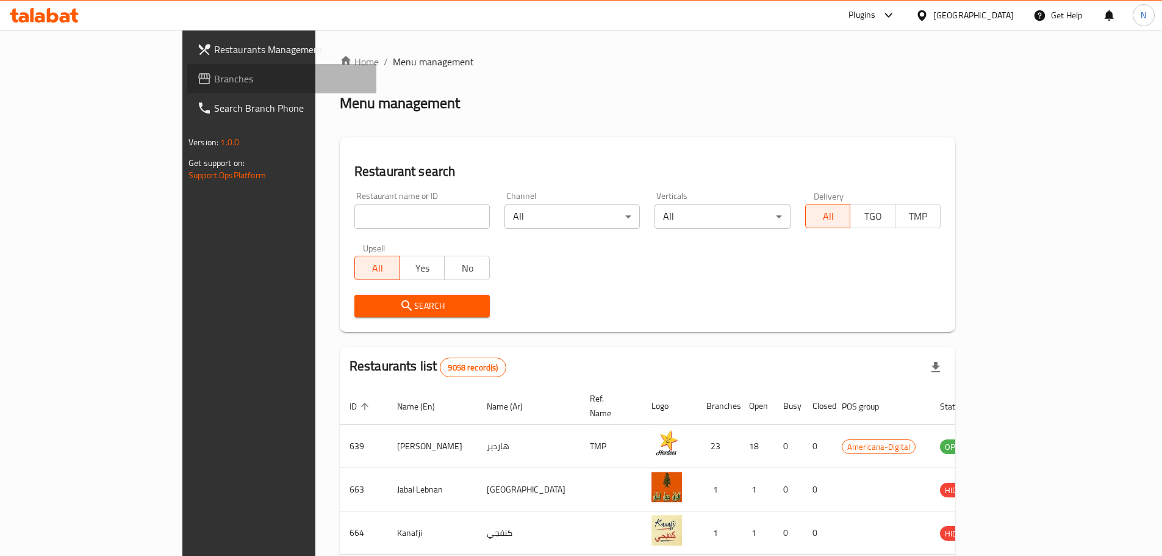 The image size is (1162, 556). Describe the element at coordinates (528, 532) in the screenshot. I see `td: كنفجي` at that location.